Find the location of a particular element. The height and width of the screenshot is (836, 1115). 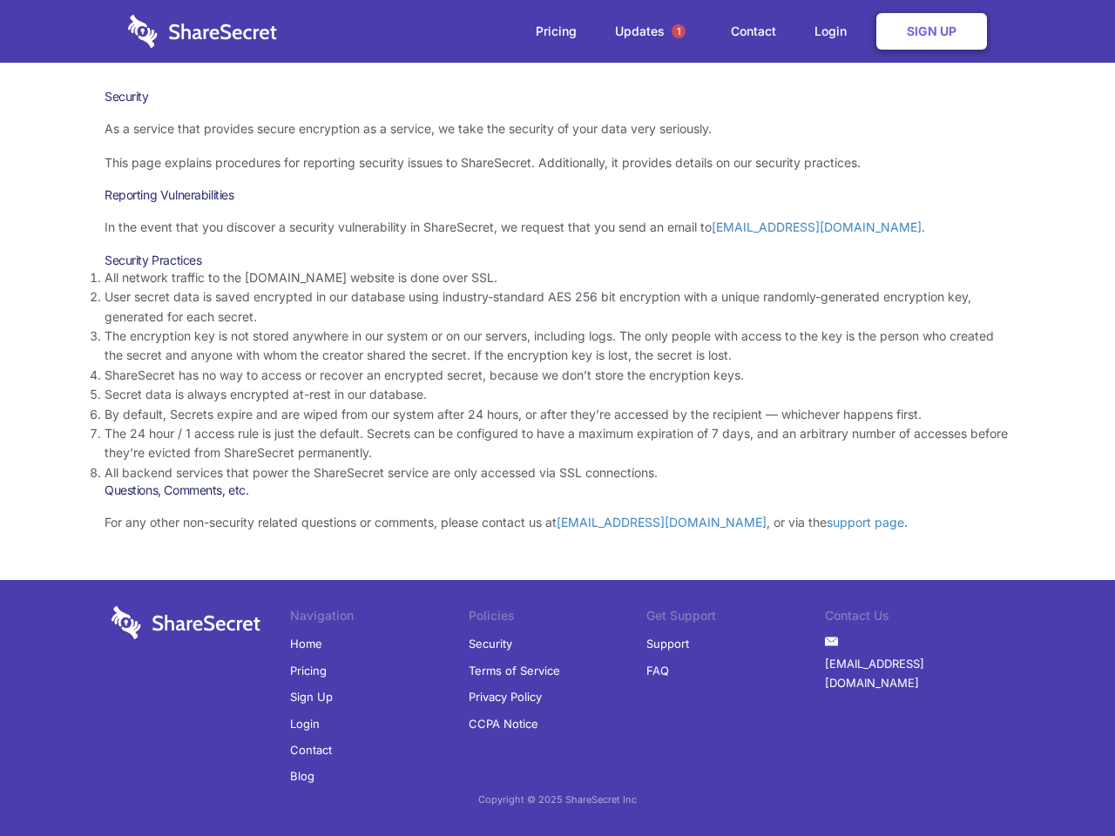

a: Security is located at coordinates (490, 643).